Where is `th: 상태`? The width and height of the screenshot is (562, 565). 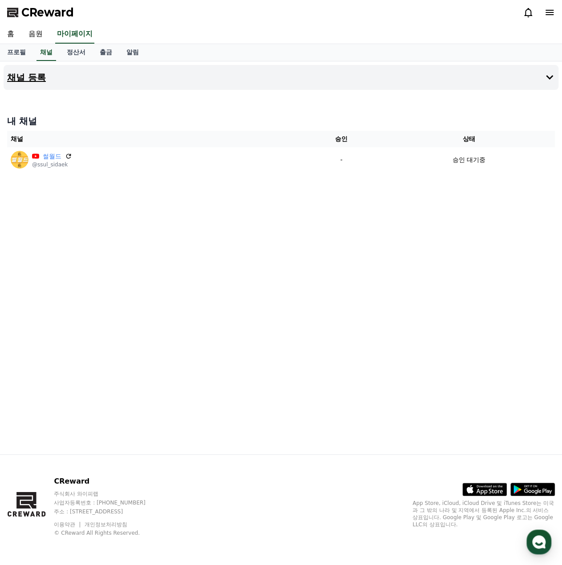 th: 상태 is located at coordinates (469, 139).